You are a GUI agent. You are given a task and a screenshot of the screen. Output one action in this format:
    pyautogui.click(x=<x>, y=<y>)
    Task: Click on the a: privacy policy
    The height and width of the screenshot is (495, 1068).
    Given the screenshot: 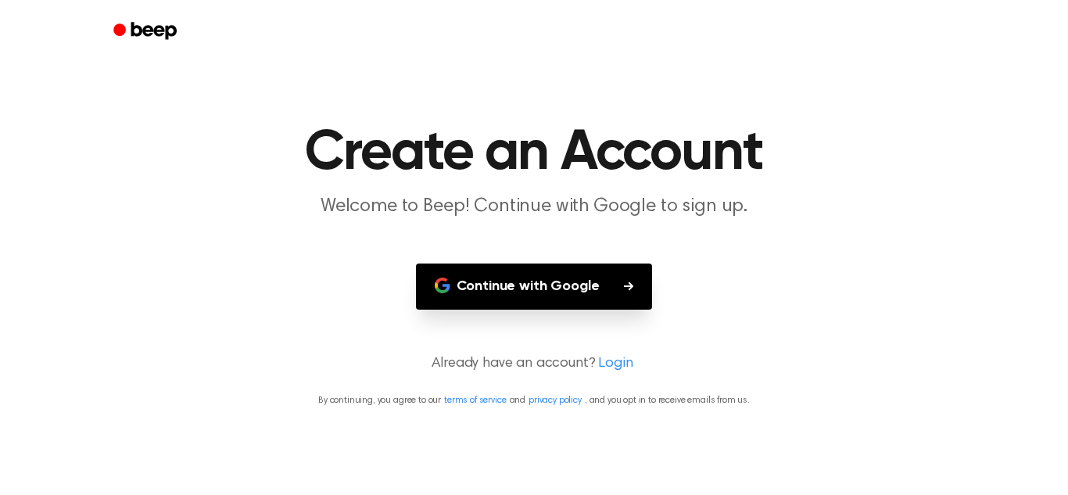 What is the action you would take?
    pyautogui.click(x=555, y=400)
    